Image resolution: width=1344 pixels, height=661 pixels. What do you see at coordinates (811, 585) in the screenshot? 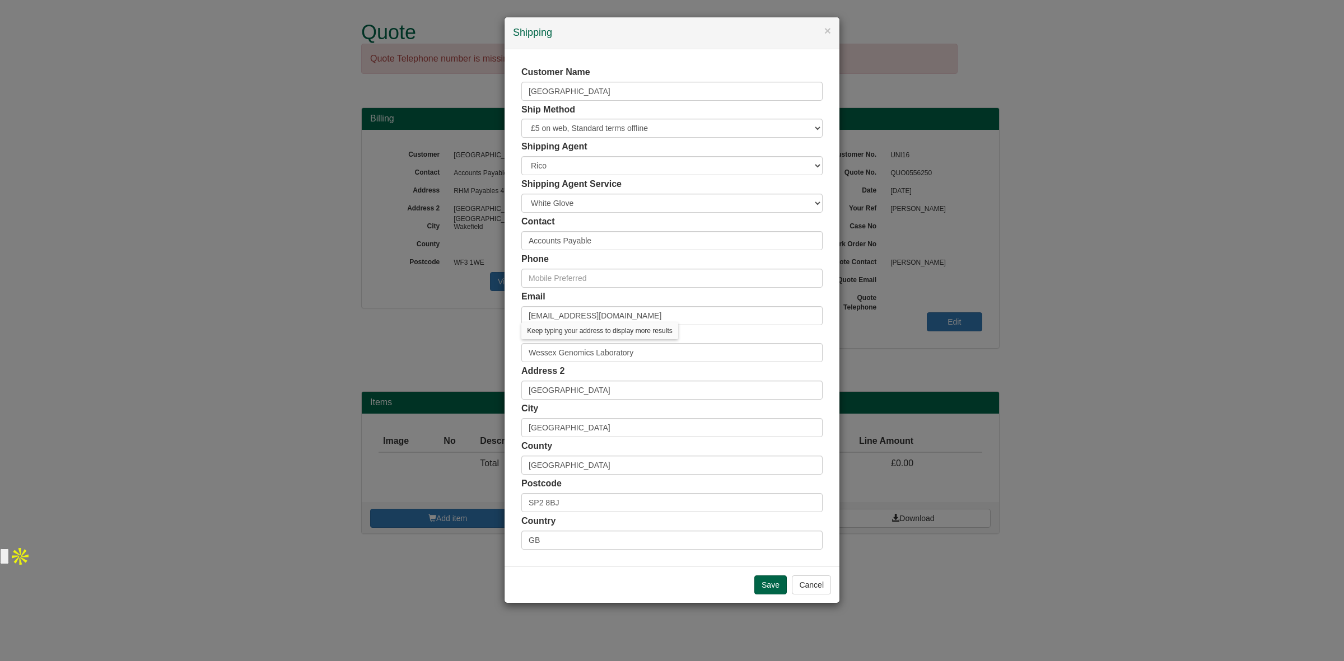
I see `button: Cancel` at bounding box center [811, 585].